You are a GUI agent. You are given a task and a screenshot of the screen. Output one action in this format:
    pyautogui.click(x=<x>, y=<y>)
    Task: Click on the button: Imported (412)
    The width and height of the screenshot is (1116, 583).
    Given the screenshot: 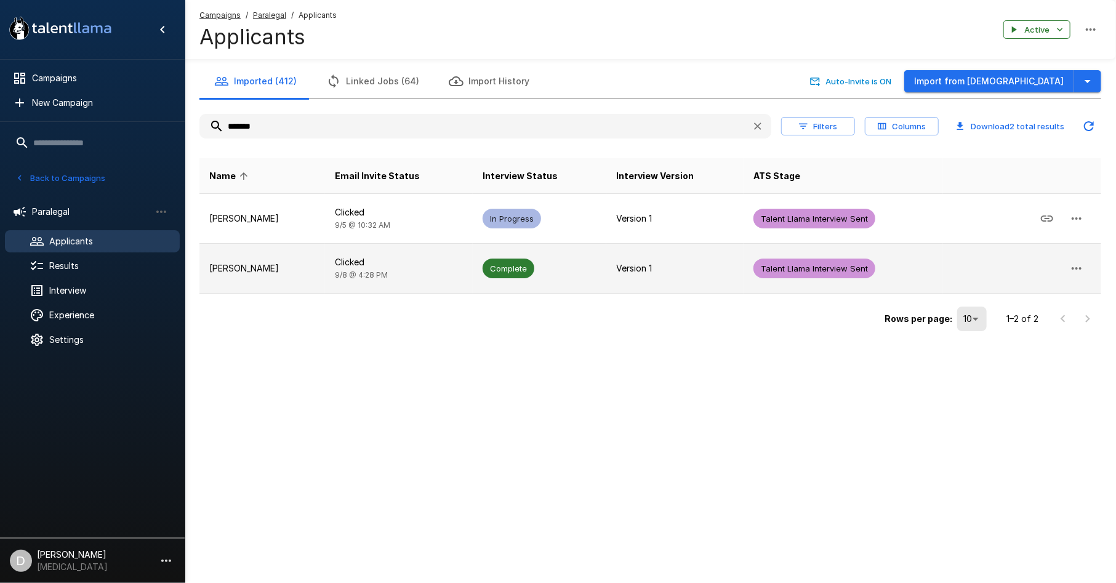 What is the action you would take?
    pyautogui.click(x=255, y=81)
    